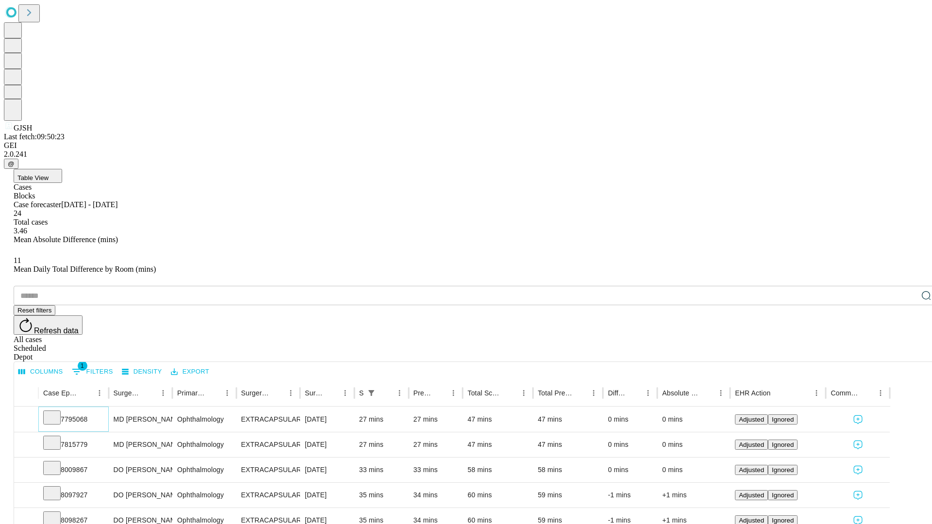 The height and width of the screenshot is (524, 932). What do you see at coordinates (17, 213) in the screenshot?
I see `span: 24` at bounding box center [17, 213].